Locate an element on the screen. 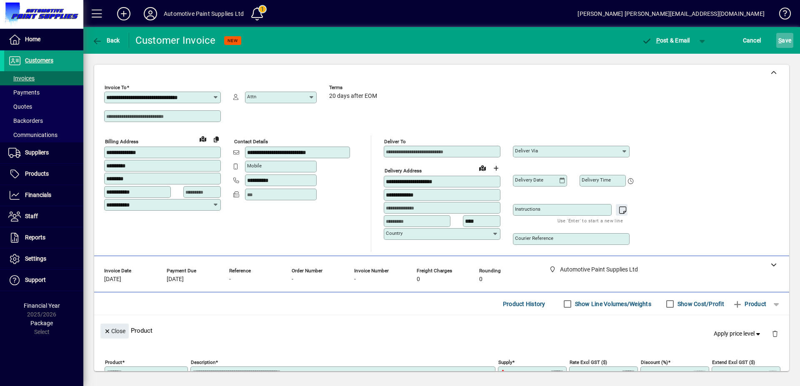  button: Product is located at coordinates (749, 304).